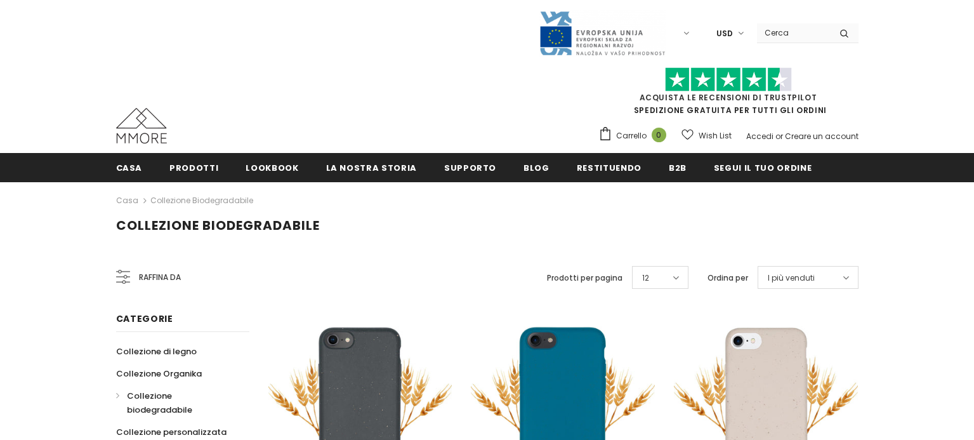  I want to click on span: Raffina da, so click(160, 277).